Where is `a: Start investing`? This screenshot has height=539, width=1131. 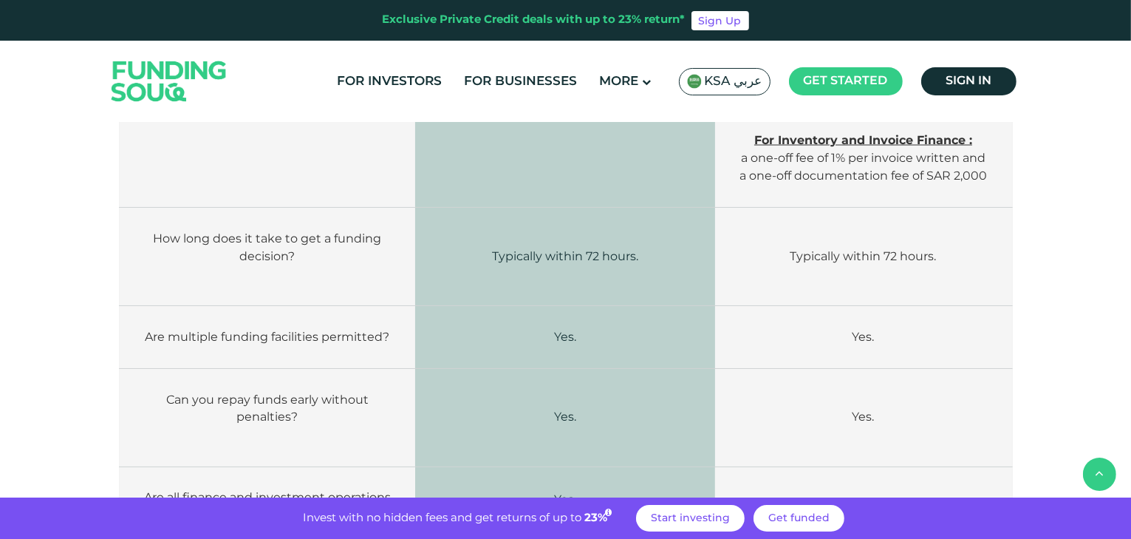 a: Start investing is located at coordinates (690, 518).